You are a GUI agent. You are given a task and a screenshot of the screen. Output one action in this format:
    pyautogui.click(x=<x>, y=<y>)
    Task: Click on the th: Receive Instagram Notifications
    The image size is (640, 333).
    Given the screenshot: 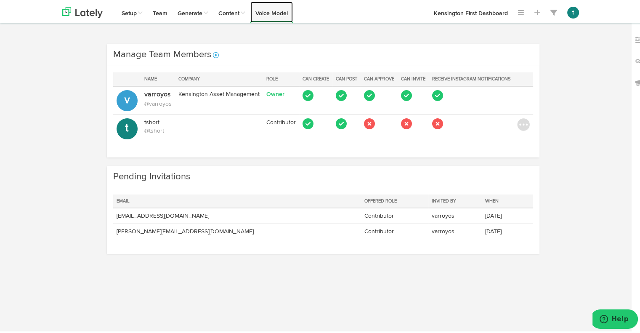 What is the action you would take?
    pyautogui.click(x=471, y=77)
    